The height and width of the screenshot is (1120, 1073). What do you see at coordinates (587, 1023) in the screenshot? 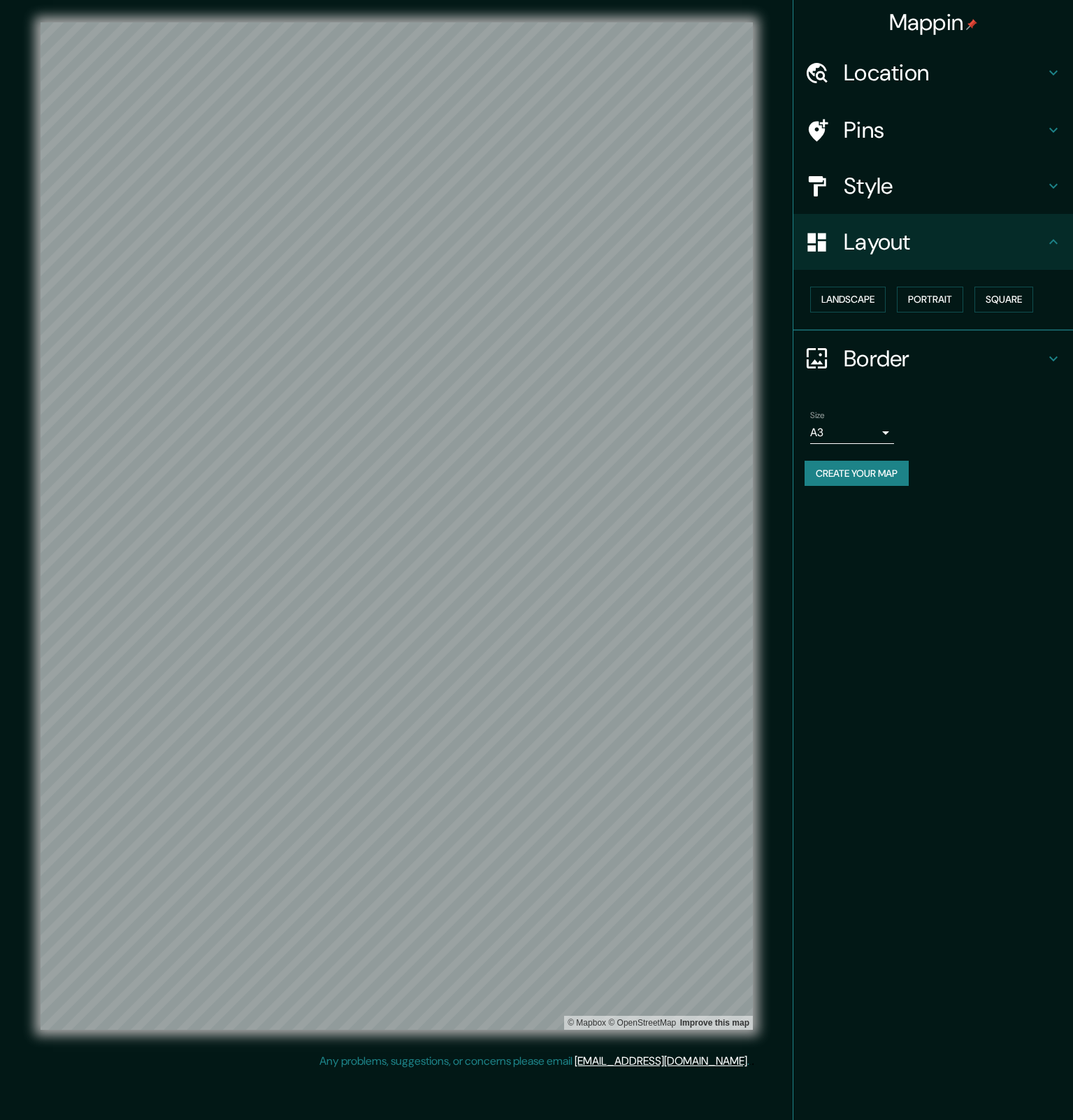
I see `a: Mapbox` at bounding box center [587, 1023].